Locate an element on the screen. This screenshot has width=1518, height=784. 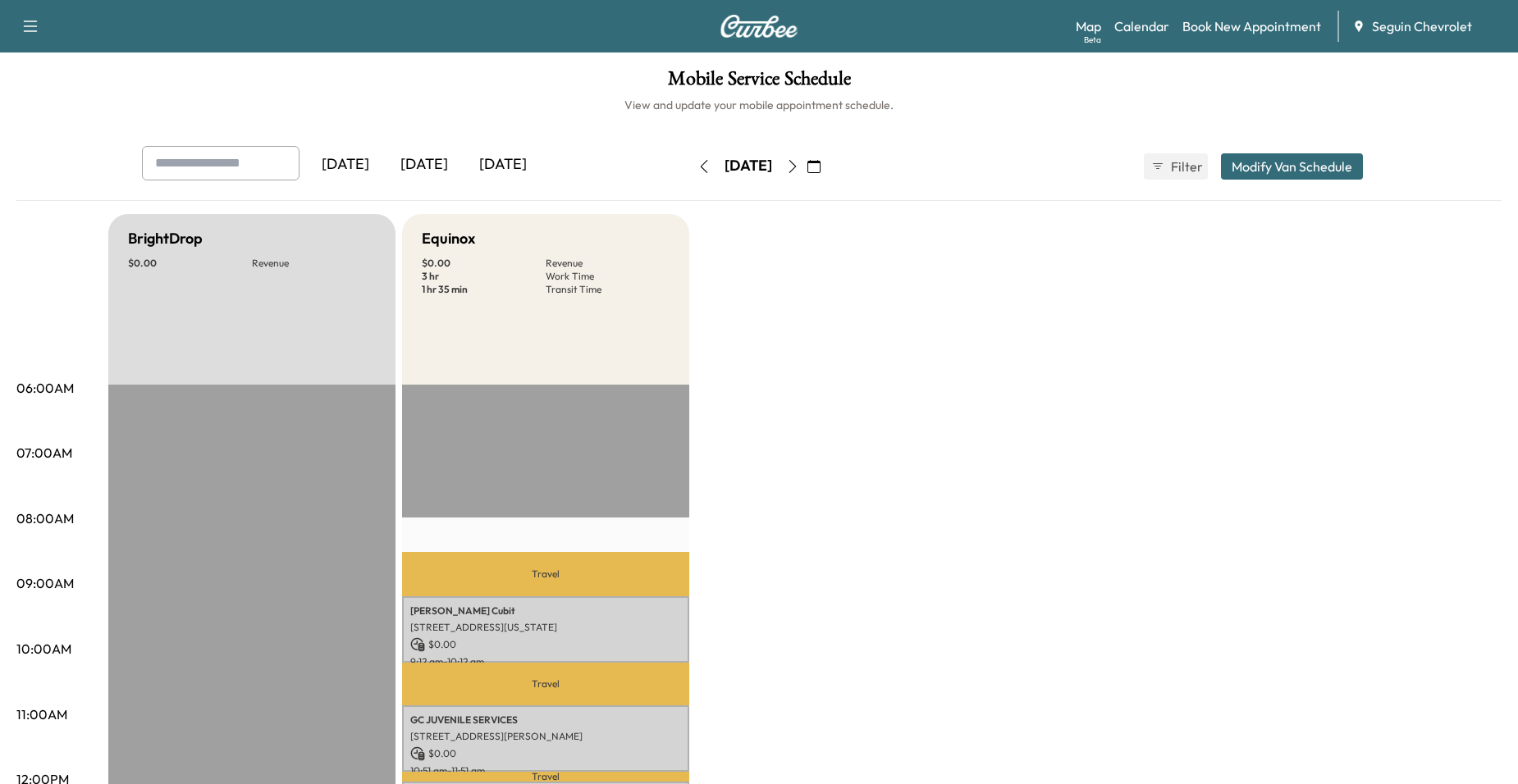
p: 10:51 am - 11:51 am is located at coordinates (545, 771).